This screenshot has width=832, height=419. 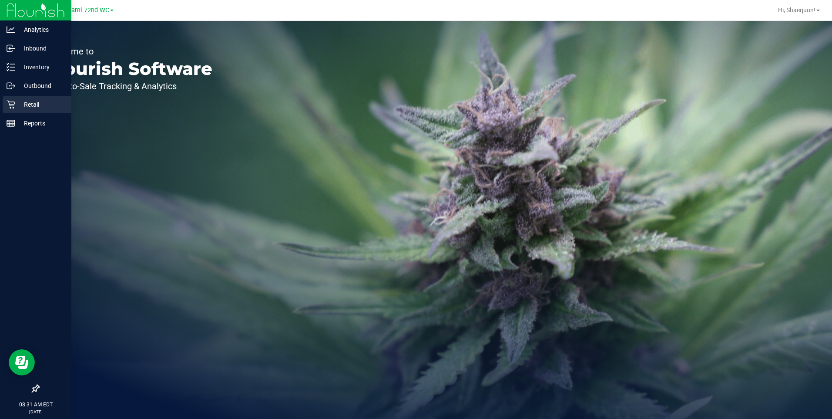 I want to click on inline-svg: Inventory, so click(x=11, y=67).